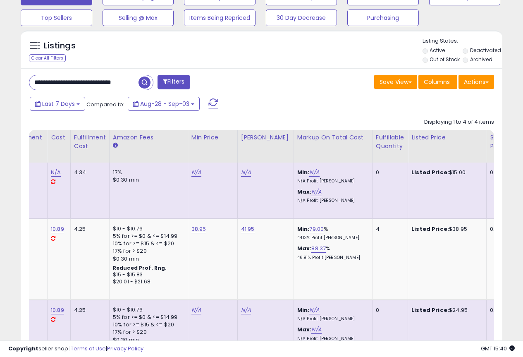 This screenshot has width=523, height=357. What do you see at coordinates (437, 82) in the screenshot?
I see `button: Columns` at bounding box center [437, 82].